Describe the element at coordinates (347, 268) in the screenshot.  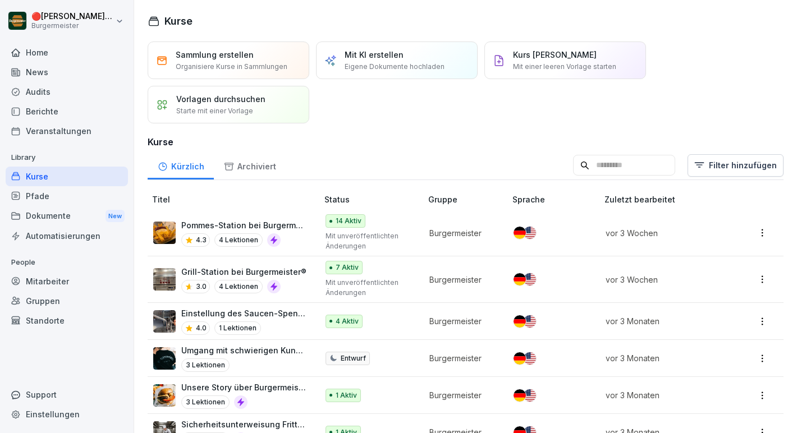
I see `p: 7 Aktiv` at that location.